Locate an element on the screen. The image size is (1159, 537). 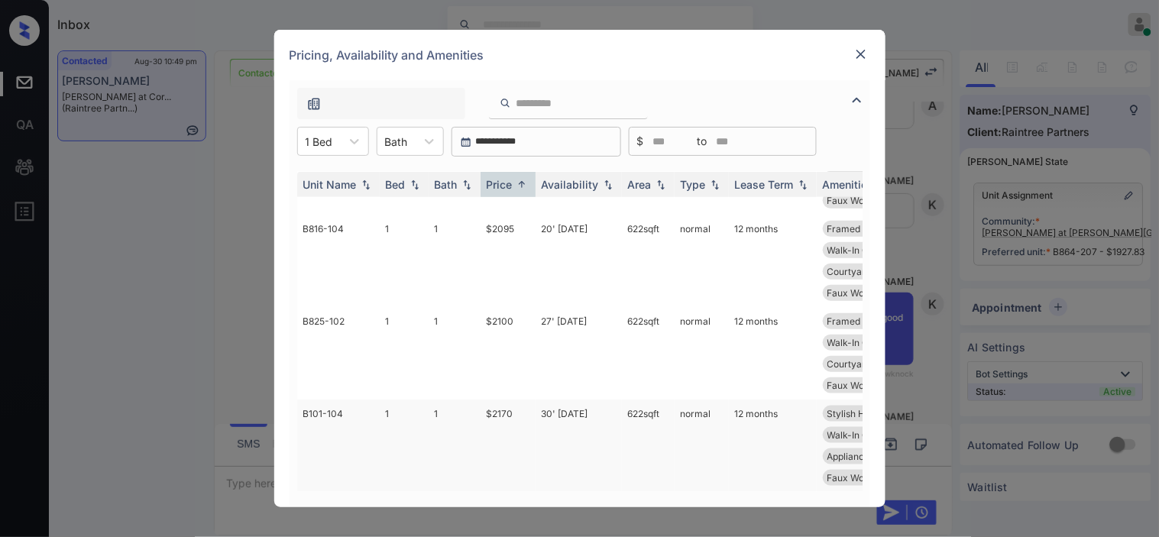
div: Unit Name is located at coordinates (330, 184).